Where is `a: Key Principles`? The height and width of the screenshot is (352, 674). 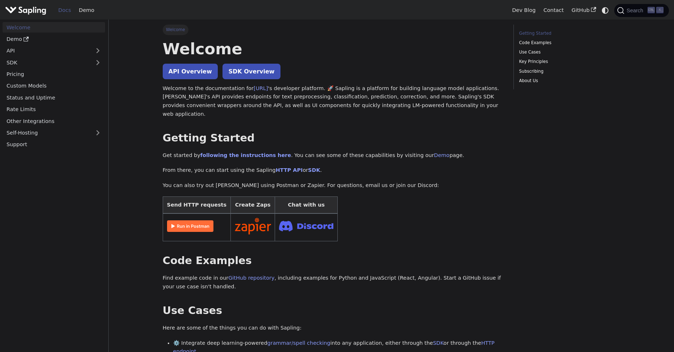
a: Key Principles is located at coordinates (568, 62).